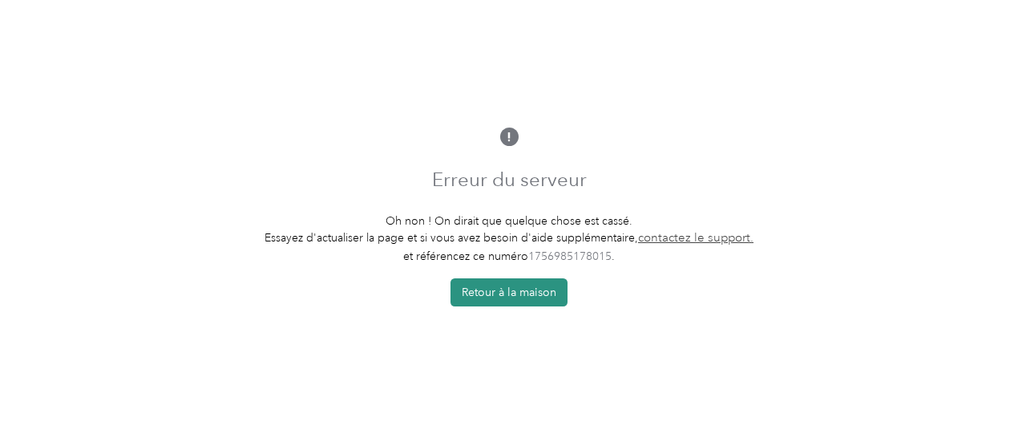 Image resolution: width=1018 pixels, height=434 pixels. I want to click on font: 1756985178015, so click(570, 256).